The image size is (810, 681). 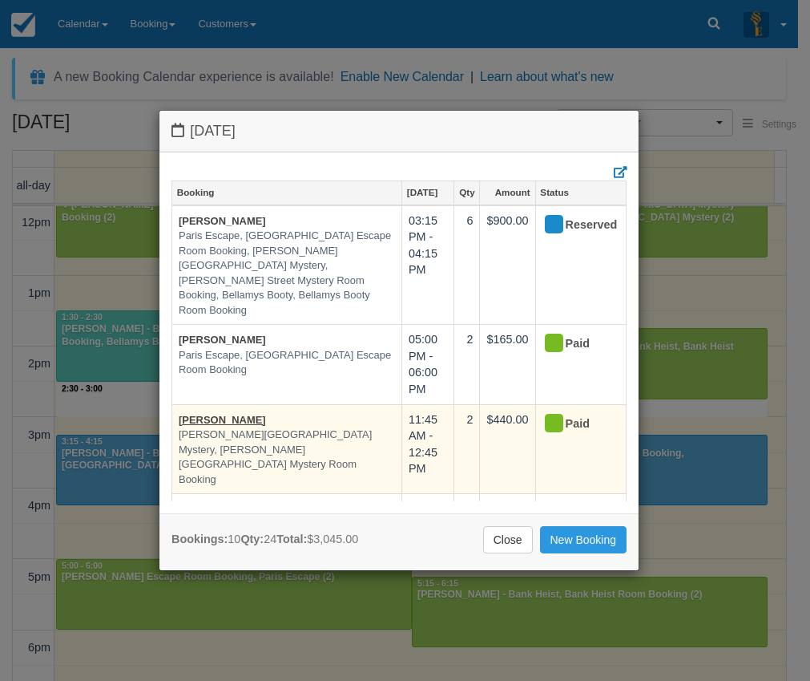 What do you see at coordinates (427, 364) in the screenshot?
I see `td: 05:00 PM - 06:00 PM` at bounding box center [427, 364].